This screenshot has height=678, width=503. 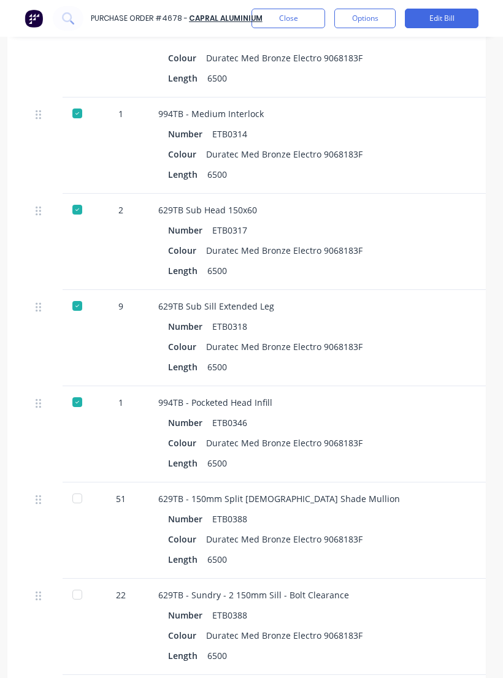 I want to click on a: Capral Aluminium, so click(x=226, y=18).